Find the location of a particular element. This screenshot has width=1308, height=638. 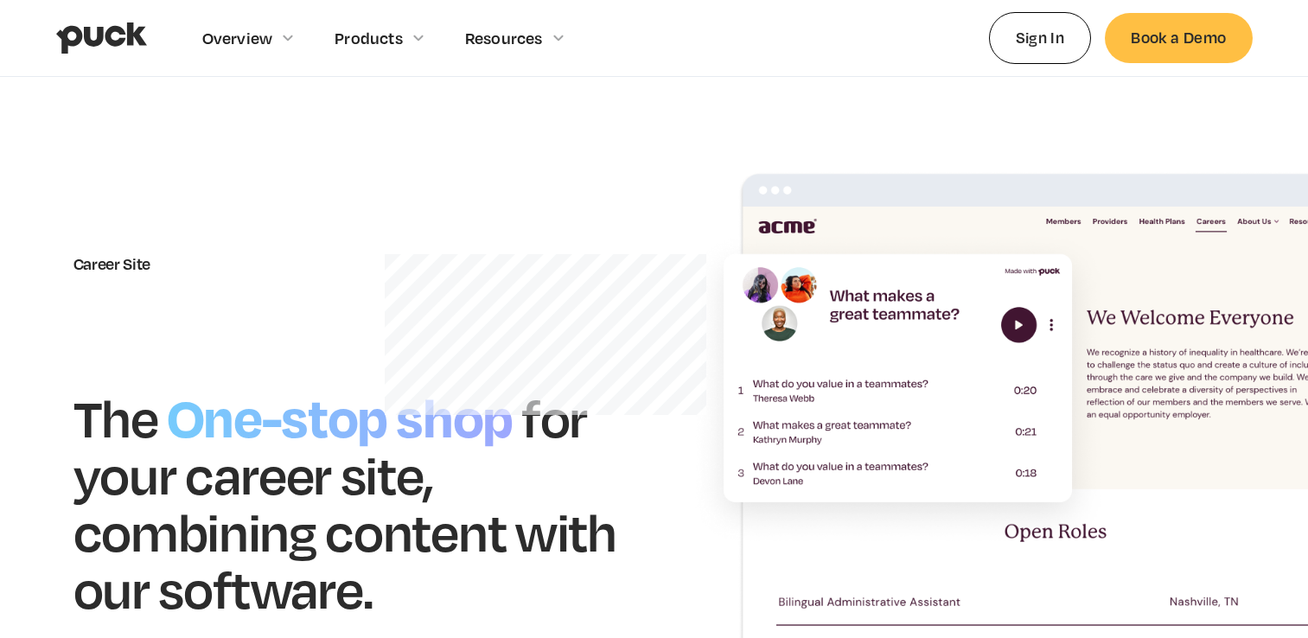

a: Sign In is located at coordinates (1040, 37).